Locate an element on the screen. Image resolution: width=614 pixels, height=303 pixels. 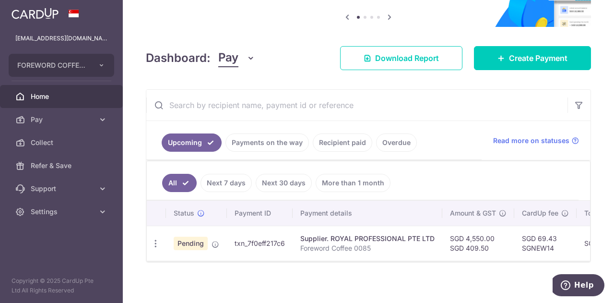
p: Foreword Coffee 0085 is located at coordinates (367, 248).